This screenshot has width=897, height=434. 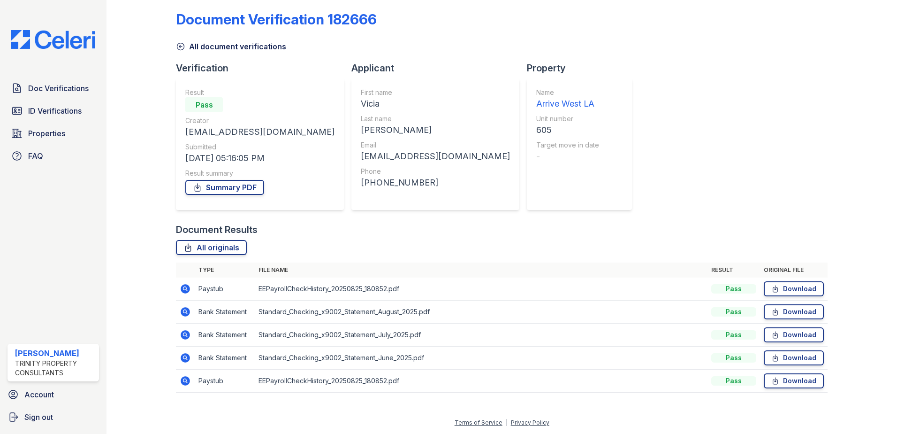 What do you see at coordinates (46, 133) in the screenshot?
I see `span: Properties` at bounding box center [46, 133].